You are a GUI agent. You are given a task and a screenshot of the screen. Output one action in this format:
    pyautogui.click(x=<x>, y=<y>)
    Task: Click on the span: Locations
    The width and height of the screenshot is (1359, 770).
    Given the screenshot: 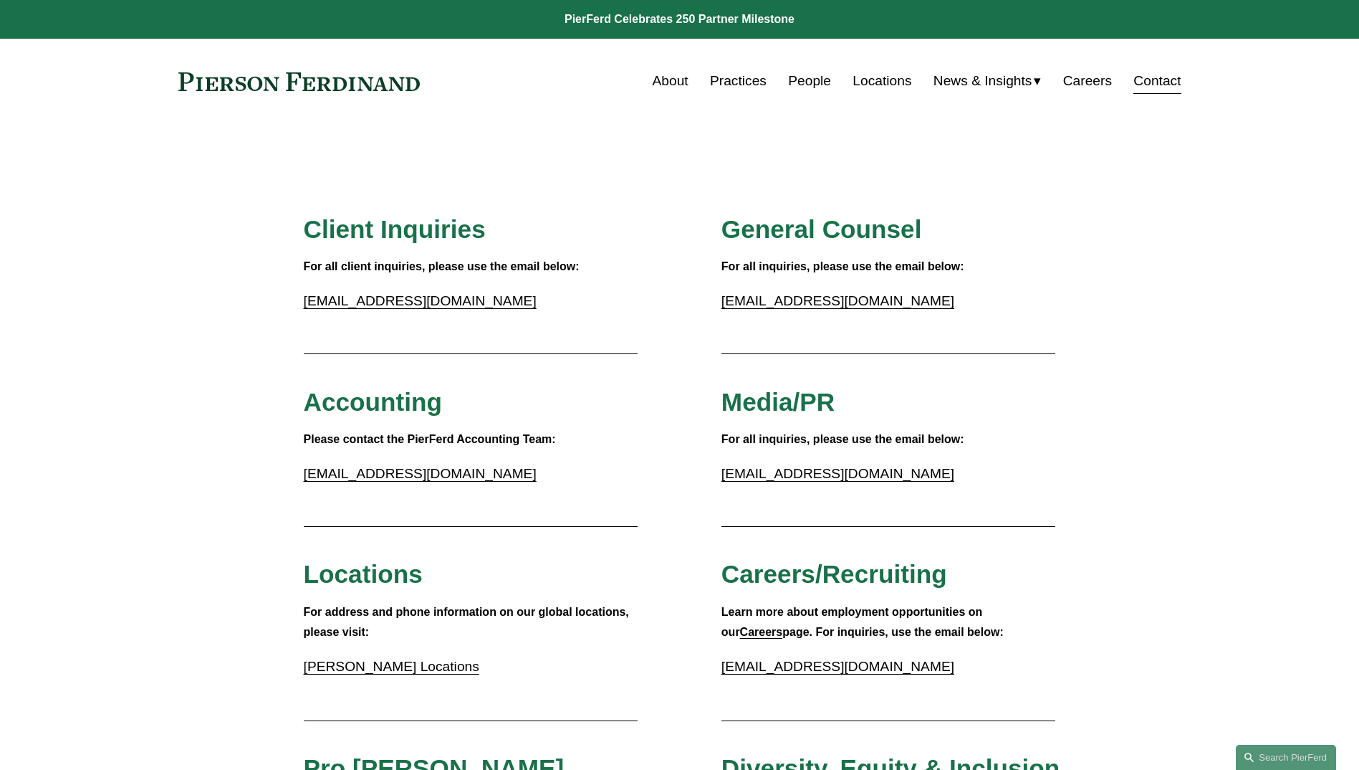 What is the action you would take?
    pyautogui.click(x=363, y=573)
    